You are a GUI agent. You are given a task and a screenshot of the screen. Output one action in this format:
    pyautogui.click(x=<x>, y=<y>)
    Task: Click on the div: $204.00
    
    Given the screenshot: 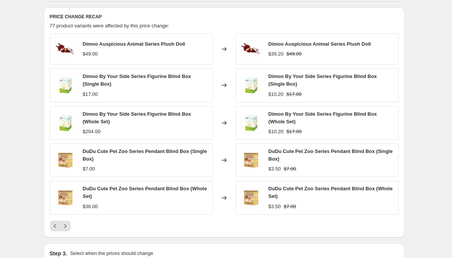 What is the action you would take?
    pyautogui.click(x=92, y=131)
    